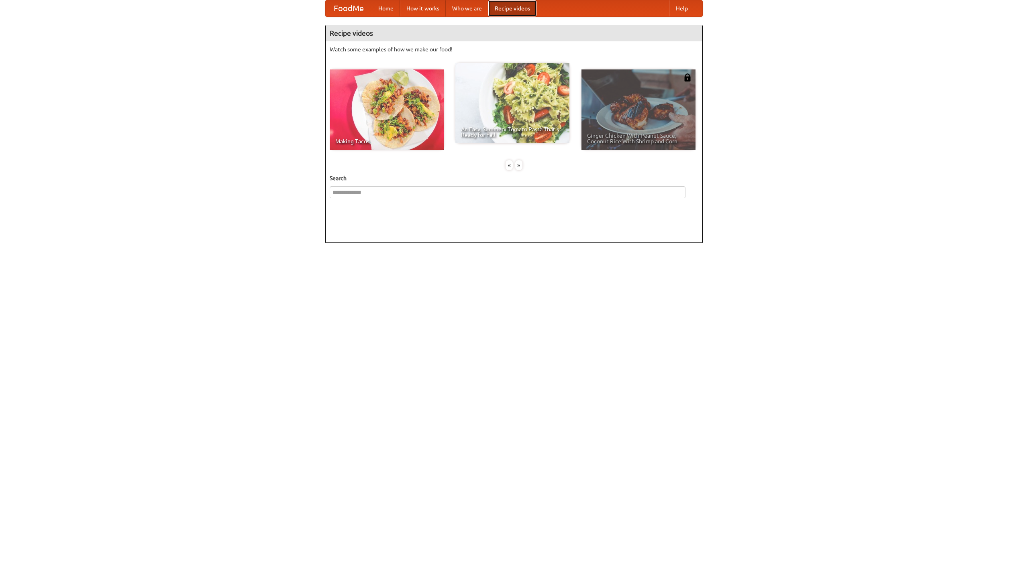 The height and width of the screenshot is (568, 1028). What do you see at coordinates (514, 178) in the screenshot?
I see `h5: Search` at bounding box center [514, 178].